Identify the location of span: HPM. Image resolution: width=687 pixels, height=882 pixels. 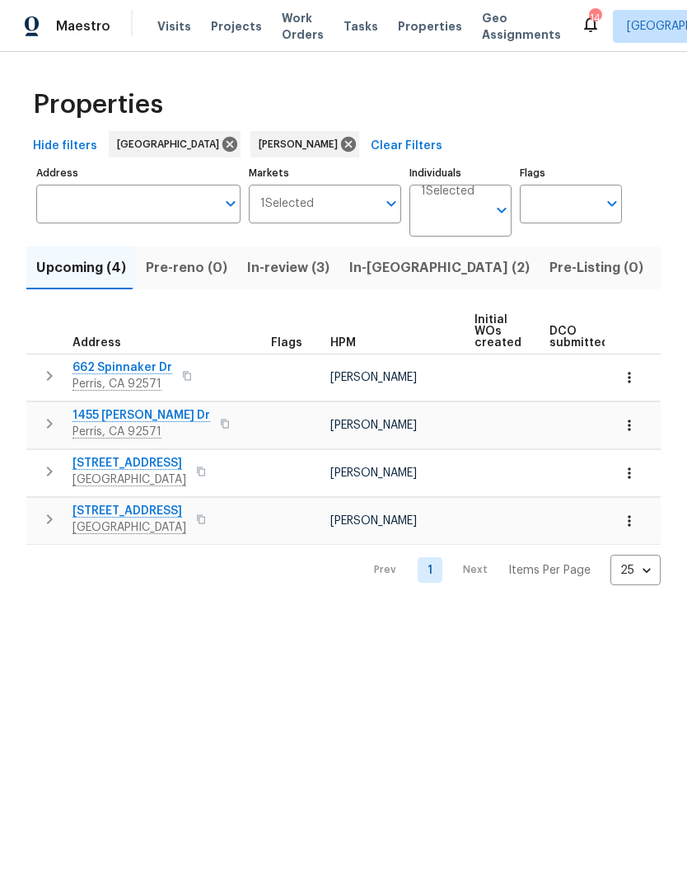
(343, 343).